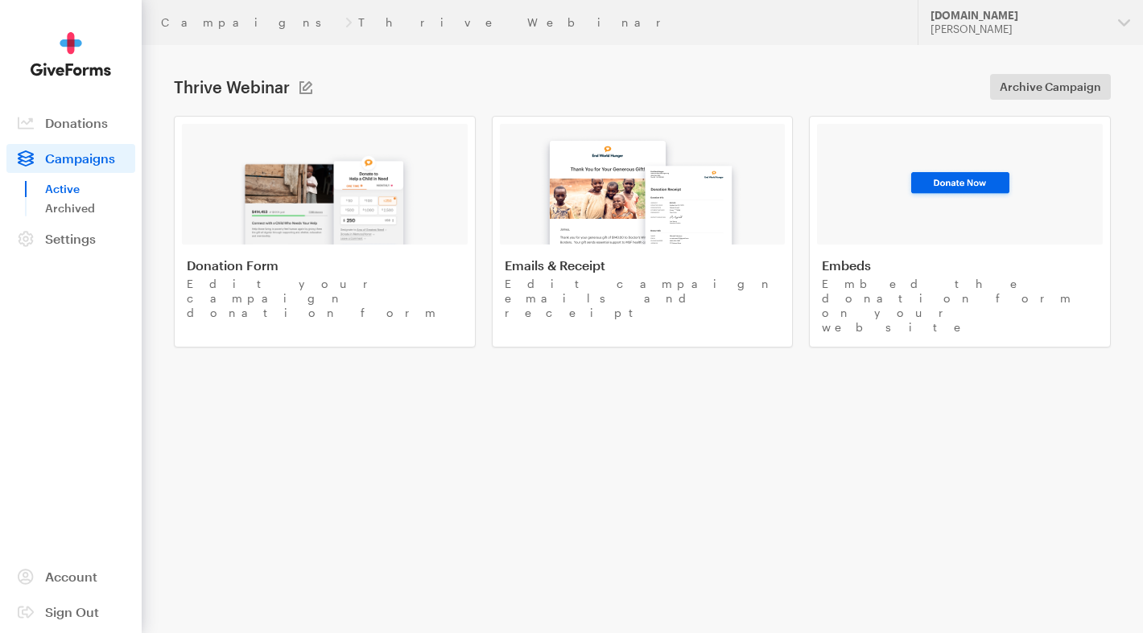  Describe the element at coordinates (1050, 87) in the screenshot. I see `a: Archive Campaign` at that location.